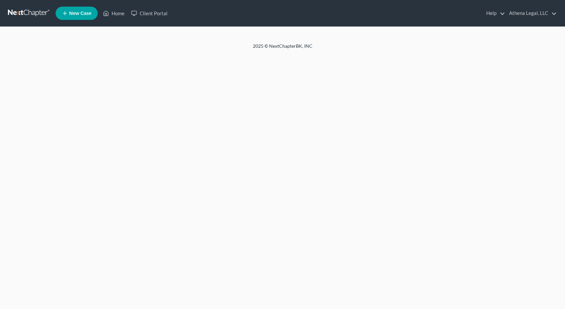 The image size is (565, 309). I want to click on a: Client Portal, so click(149, 13).